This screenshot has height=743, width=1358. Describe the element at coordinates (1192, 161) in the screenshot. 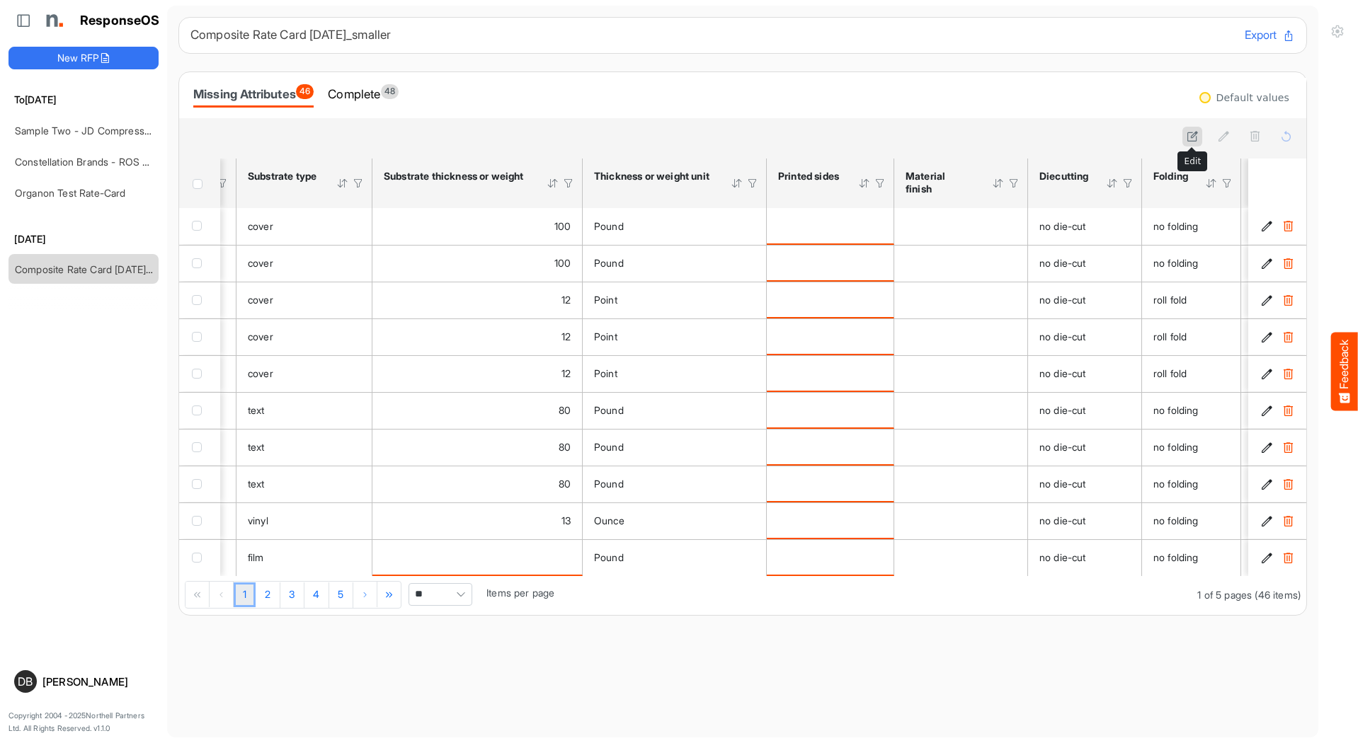

I see `div: Edit` at that location.